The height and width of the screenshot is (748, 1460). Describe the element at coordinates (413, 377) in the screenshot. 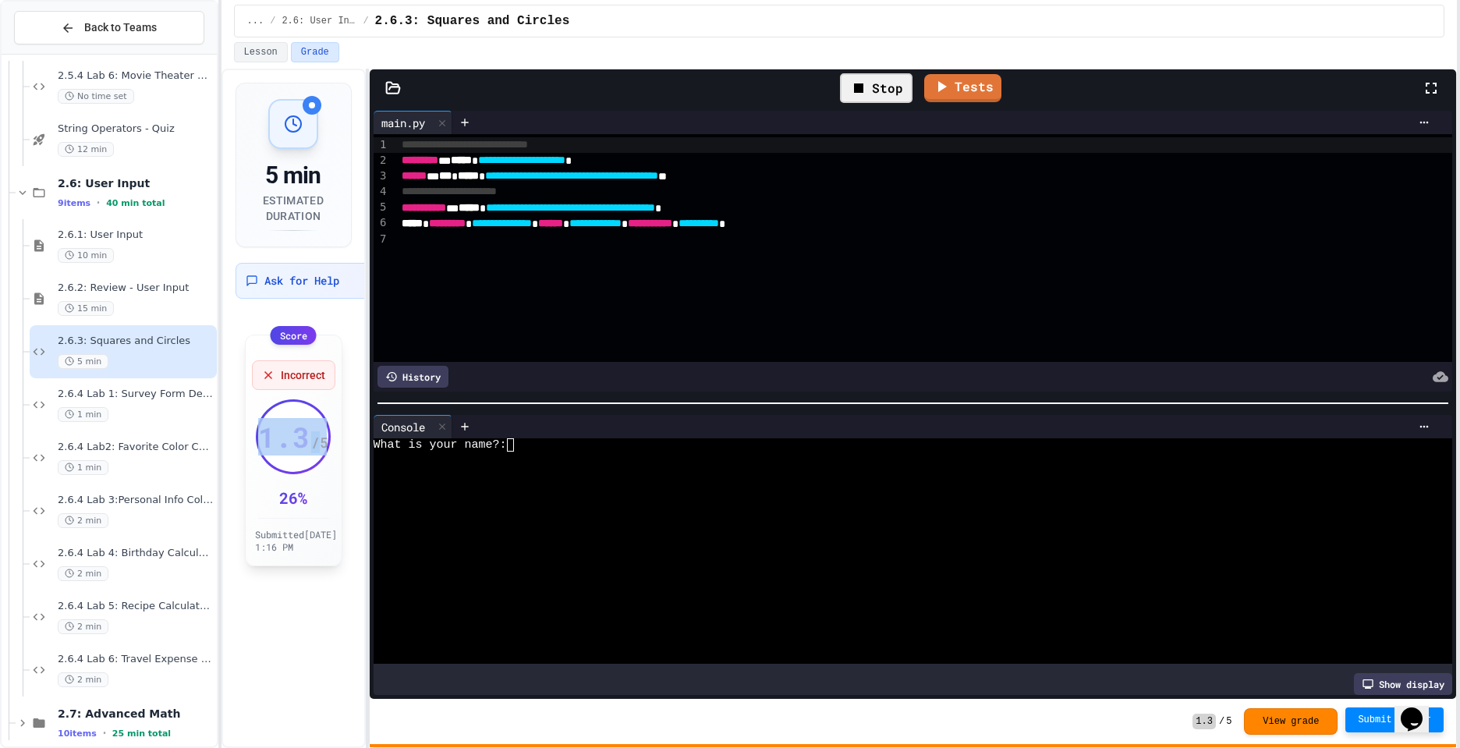

I see `div: History` at that location.